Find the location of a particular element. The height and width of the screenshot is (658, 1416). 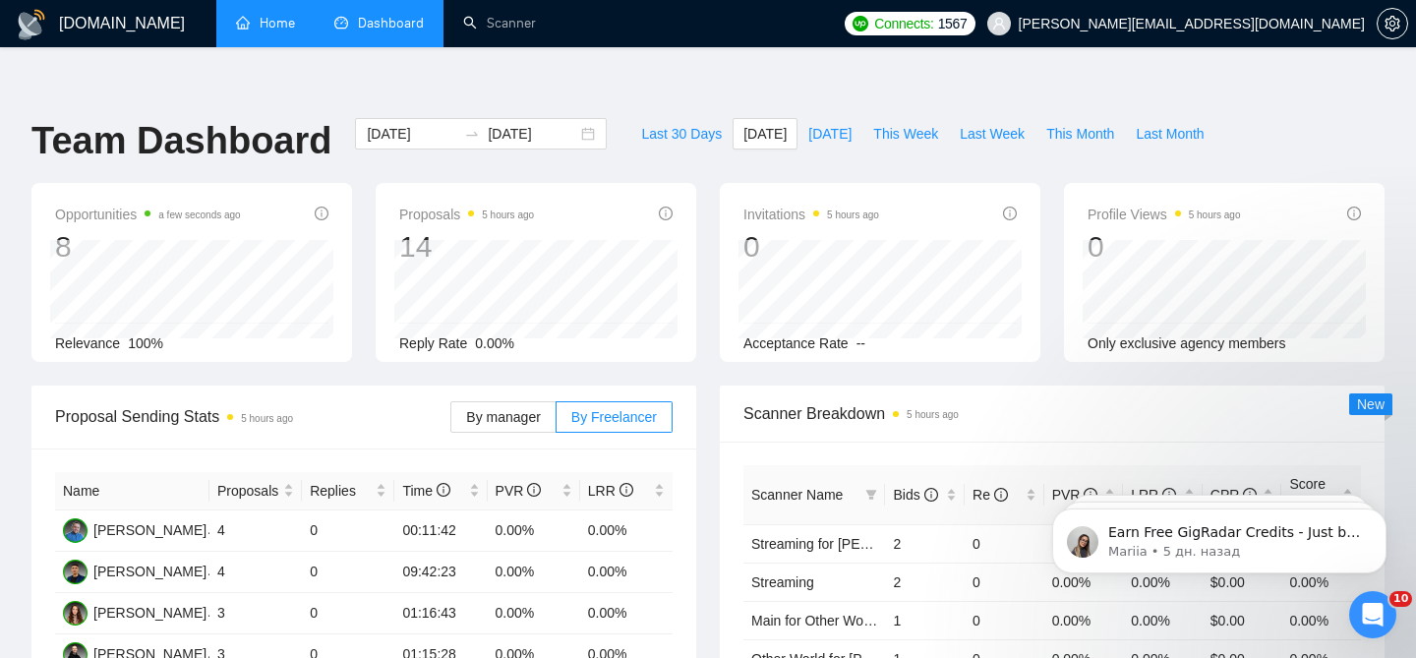

td: 01:16:43 is located at coordinates (440, 613).